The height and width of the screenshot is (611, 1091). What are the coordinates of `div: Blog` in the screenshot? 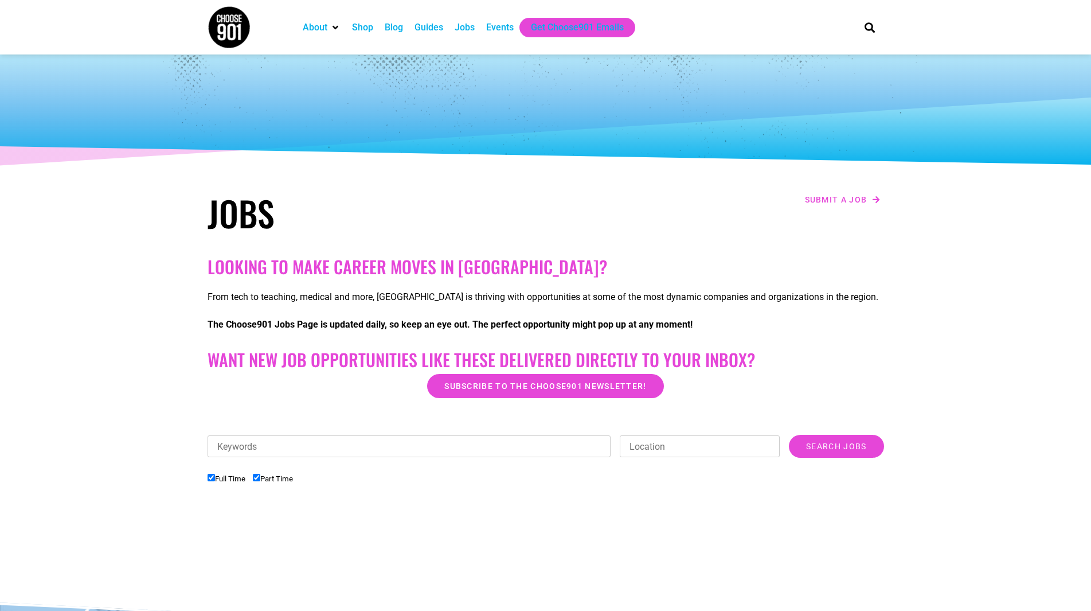 It's located at (394, 28).